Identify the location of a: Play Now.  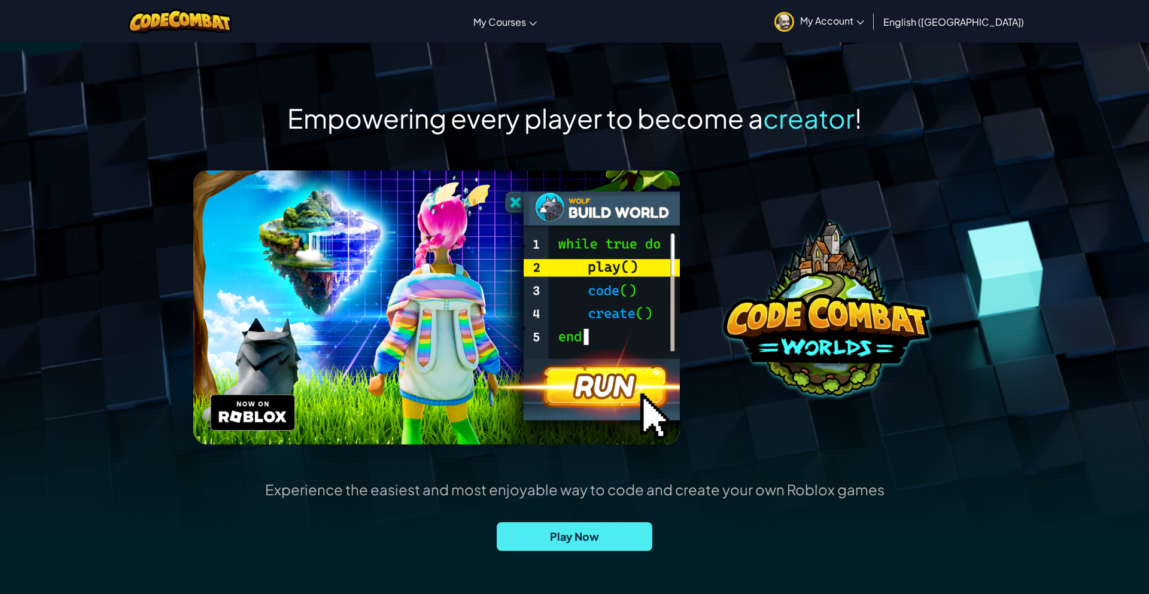
(575, 537).